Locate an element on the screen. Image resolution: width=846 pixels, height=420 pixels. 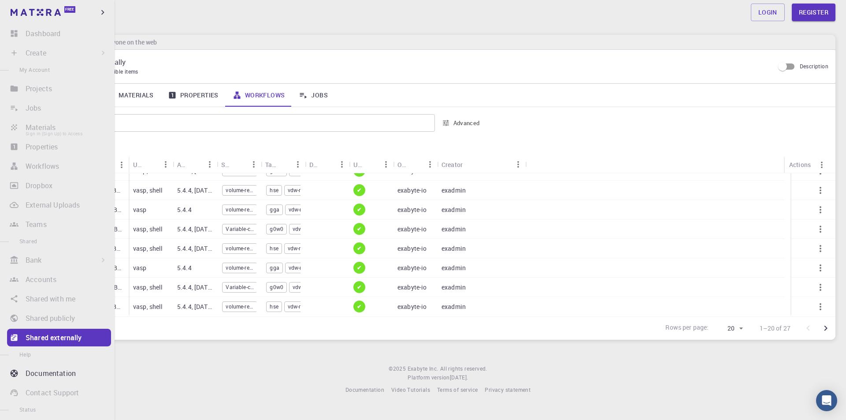
p: 5.4.4 is located at coordinates (184, 268).